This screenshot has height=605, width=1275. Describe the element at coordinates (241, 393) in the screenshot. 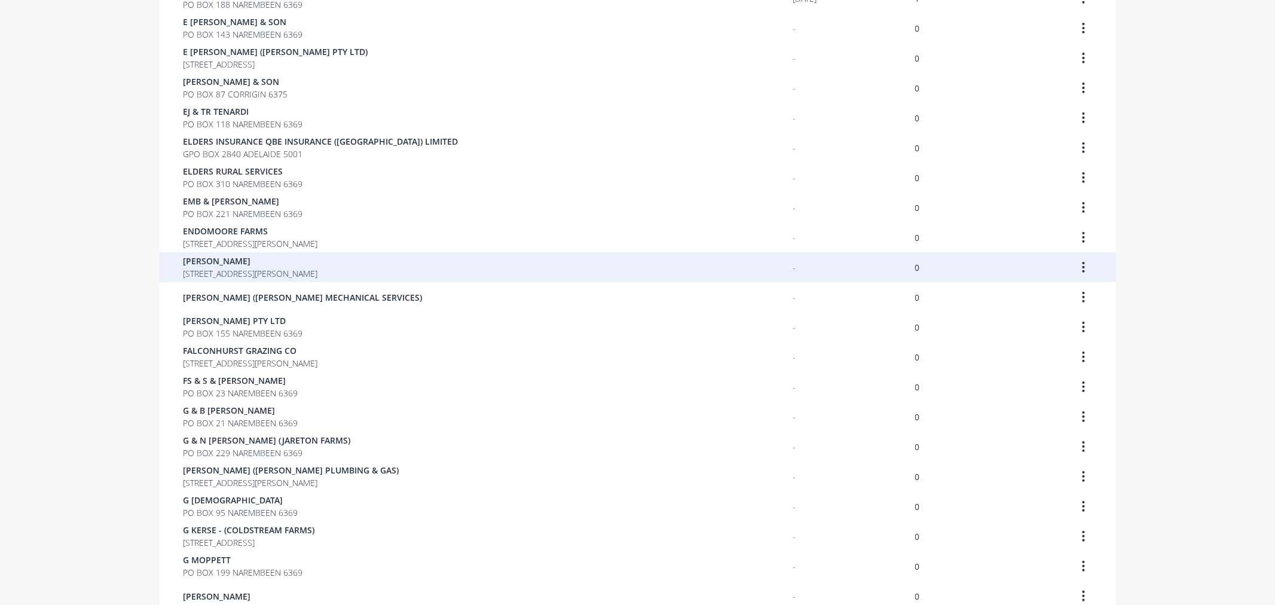

I see `span: PO BOX 23 NAREMBEEN 6369` at that location.